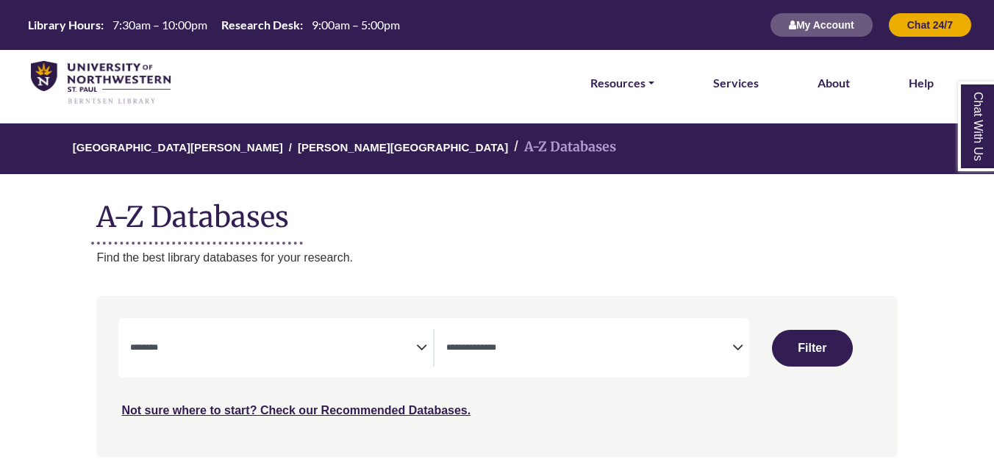 The height and width of the screenshot is (465, 994). I want to click on p: Find the best library databases for your research., so click(496, 258).